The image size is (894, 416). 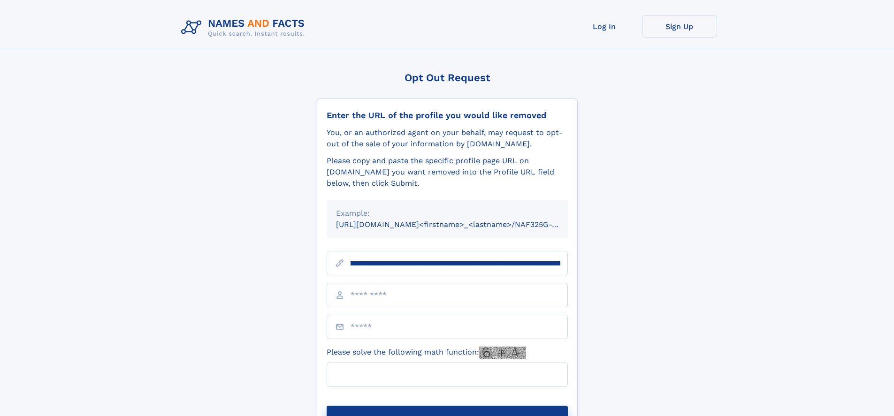 I want to click on a: Log In, so click(x=604, y=26).